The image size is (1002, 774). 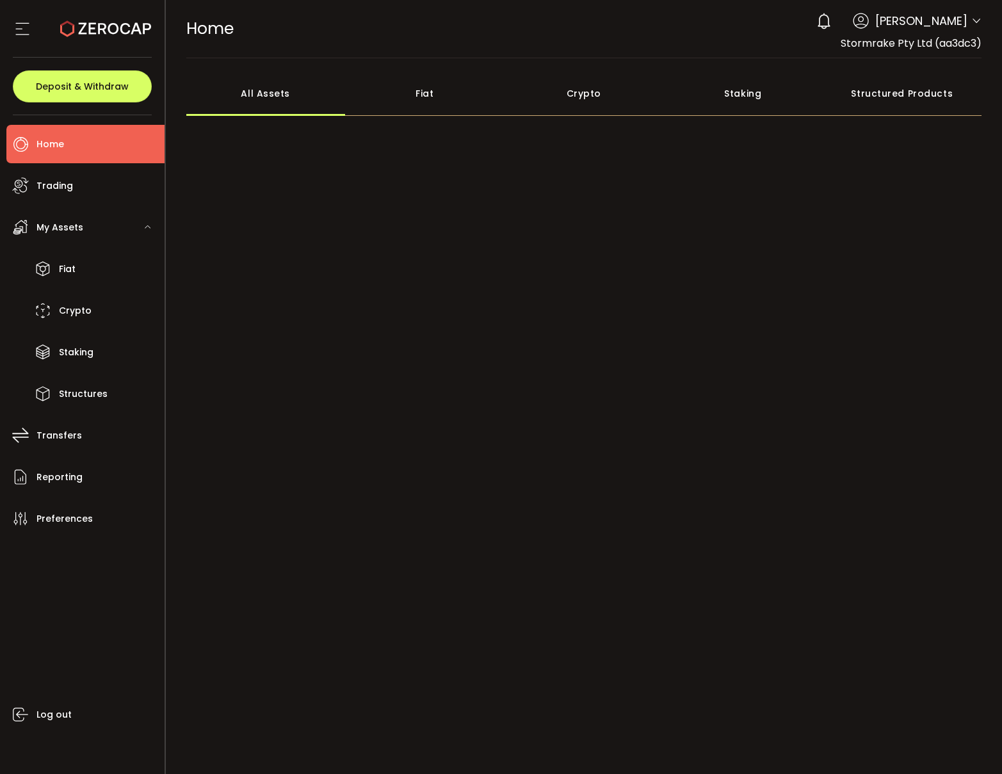 I want to click on div: Fiat, so click(x=424, y=93).